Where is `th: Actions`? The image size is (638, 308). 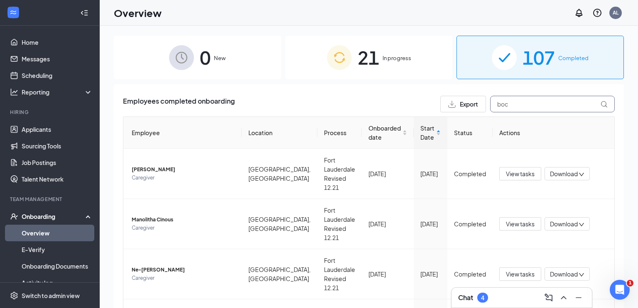
th: Actions is located at coordinates (553, 133).